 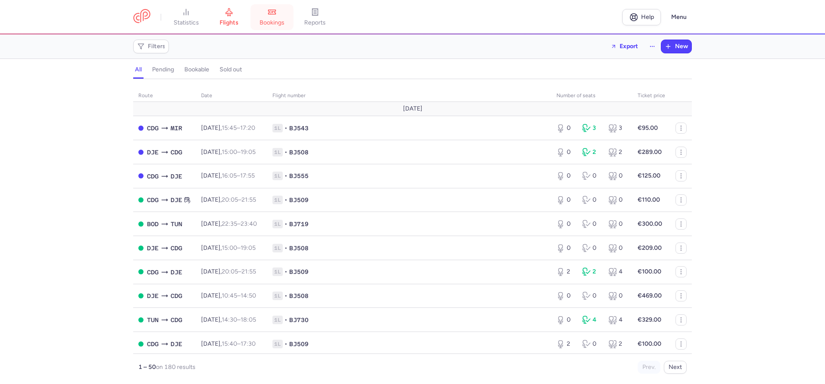 I want to click on a: Help, so click(x=641, y=17).